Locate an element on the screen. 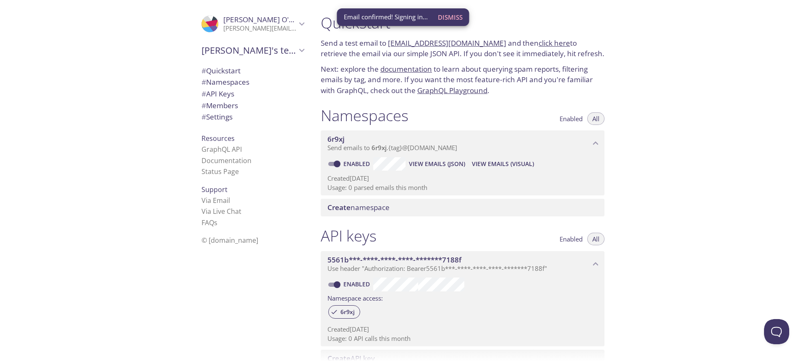  span: Dismiss is located at coordinates (450, 17).